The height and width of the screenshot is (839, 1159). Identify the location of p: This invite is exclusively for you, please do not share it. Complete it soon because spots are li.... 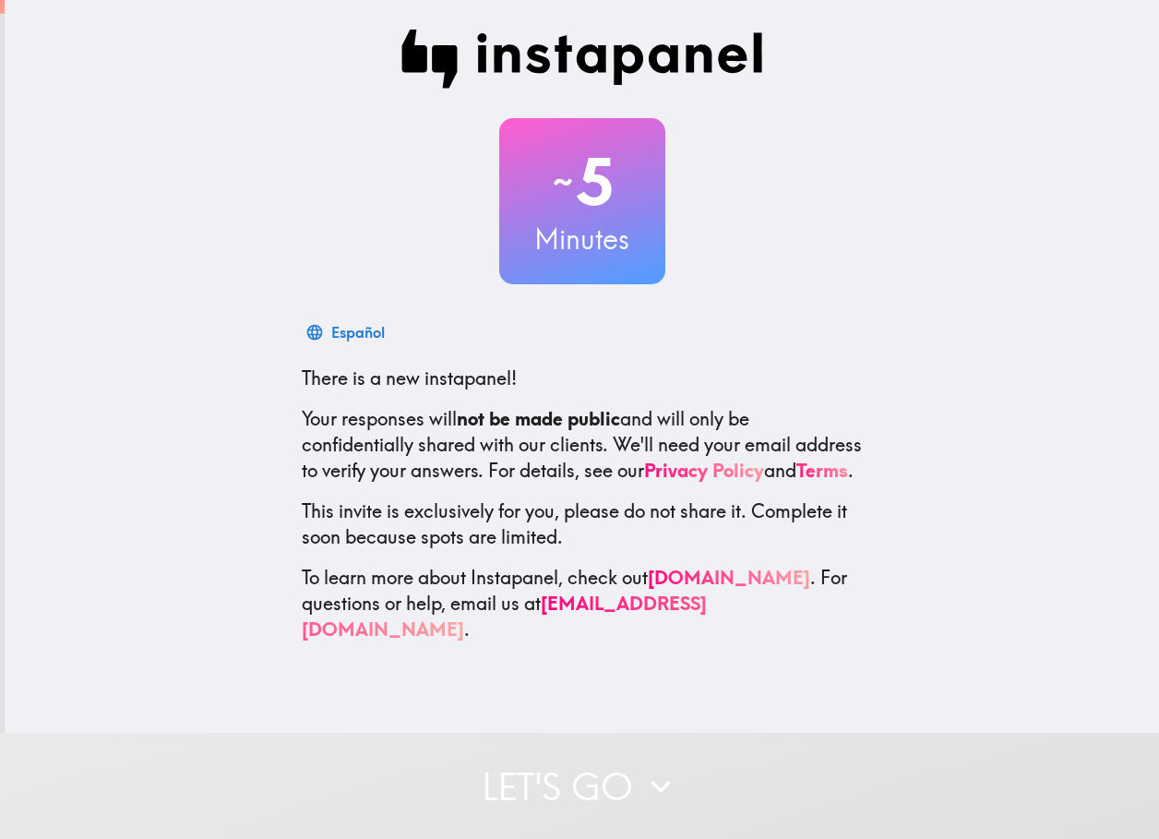
(582, 524).